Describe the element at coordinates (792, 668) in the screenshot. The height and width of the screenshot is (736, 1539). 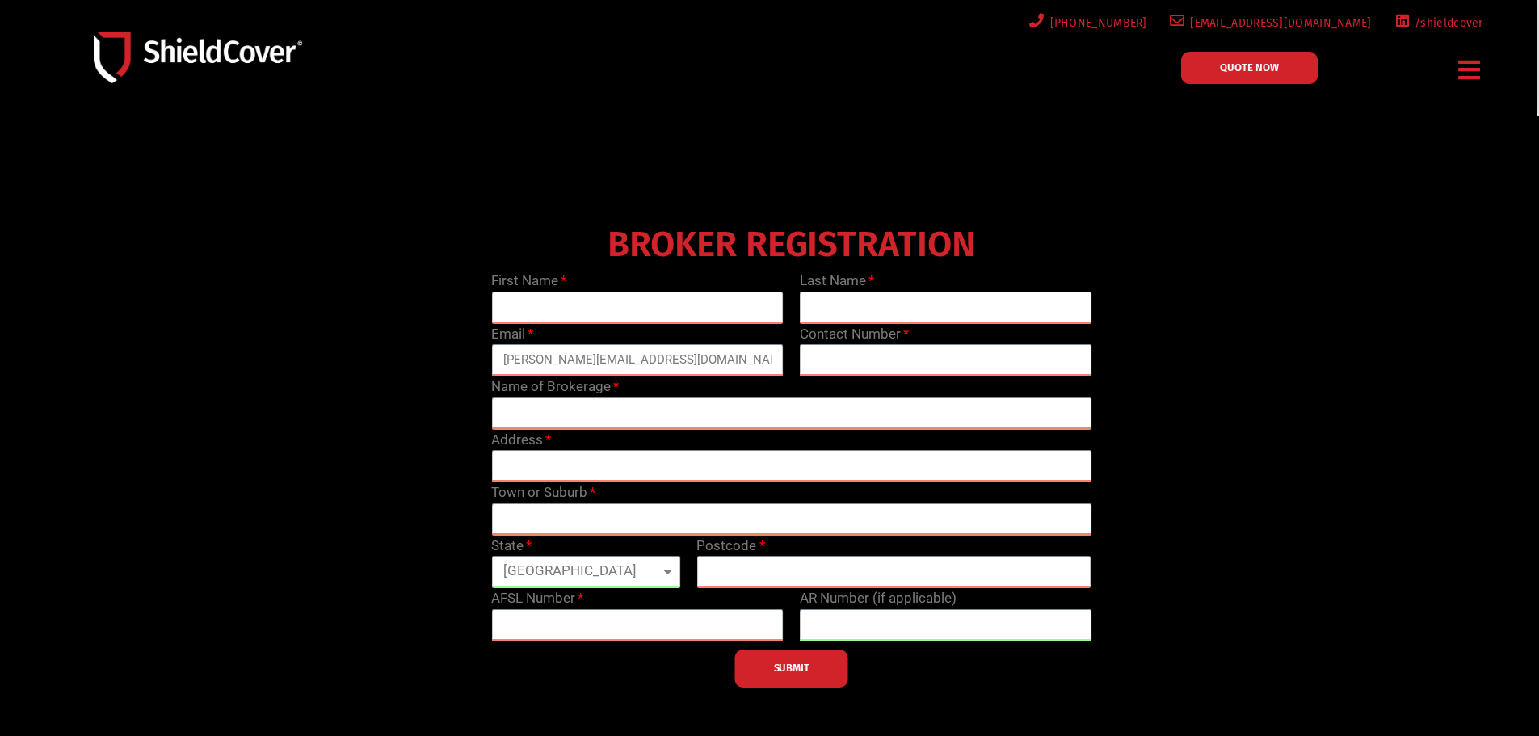
I see `button: SUBMIT` at that location.